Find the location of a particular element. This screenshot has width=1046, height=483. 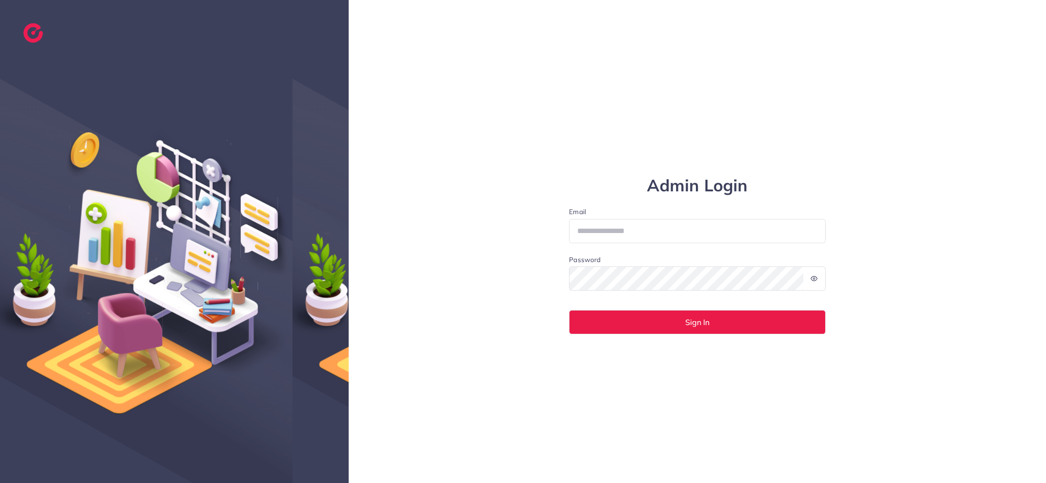

button: Sign In is located at coordinates (697, 322).